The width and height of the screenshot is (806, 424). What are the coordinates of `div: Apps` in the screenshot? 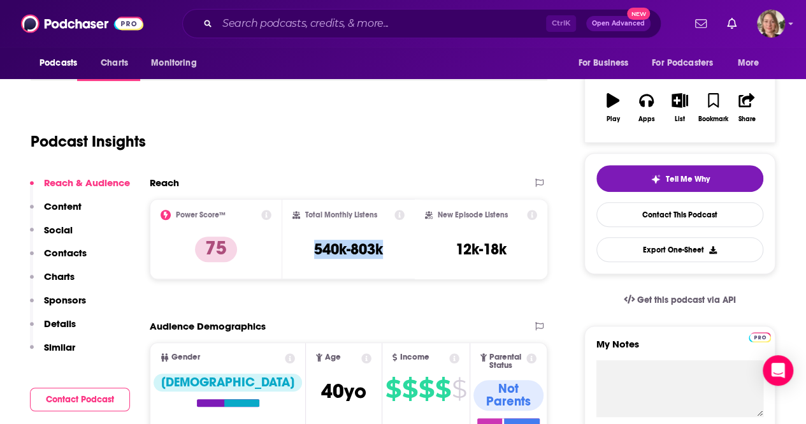 It's located at (646, 119).